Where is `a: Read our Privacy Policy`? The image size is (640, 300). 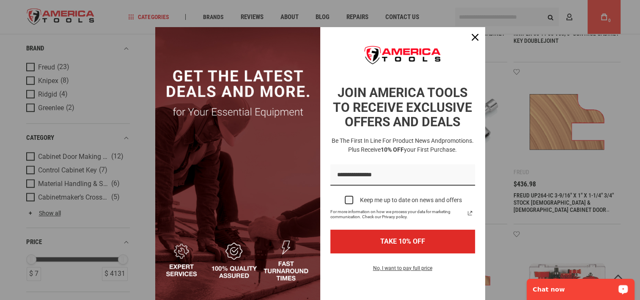 a: Read our Privacy Policy is located at coordinates (470, 213).